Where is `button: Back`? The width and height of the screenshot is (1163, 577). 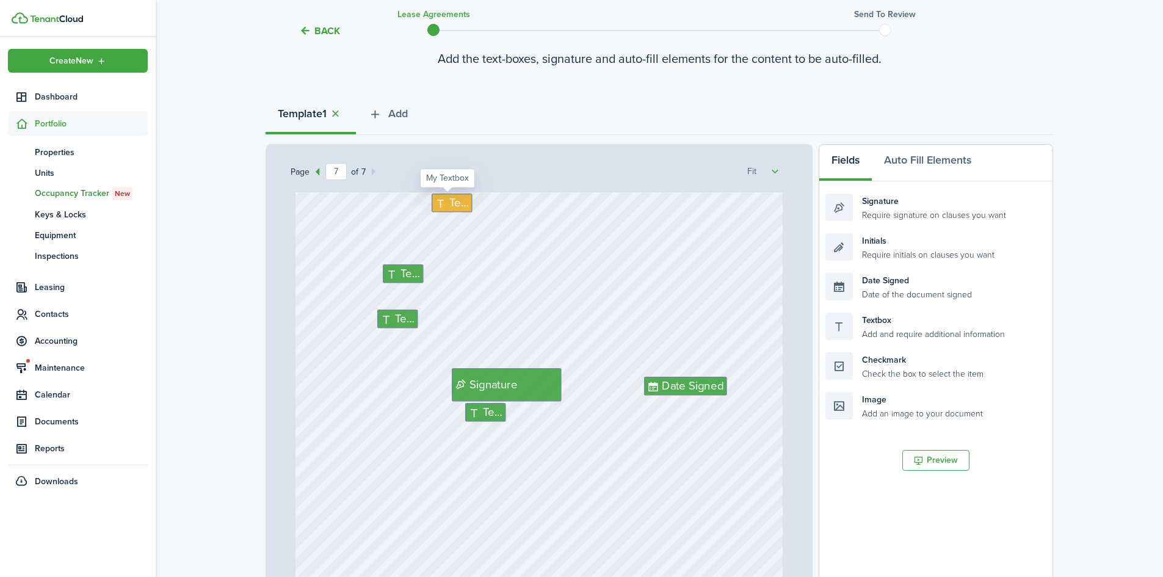 button: Back is located at coordinates (319, 31).